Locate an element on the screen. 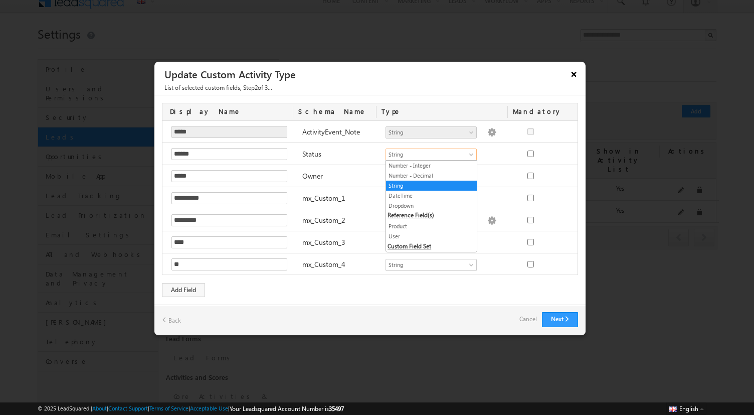 This screenshot has width=754, height=415. div: Mandatory is located at coordinates (537, 112).